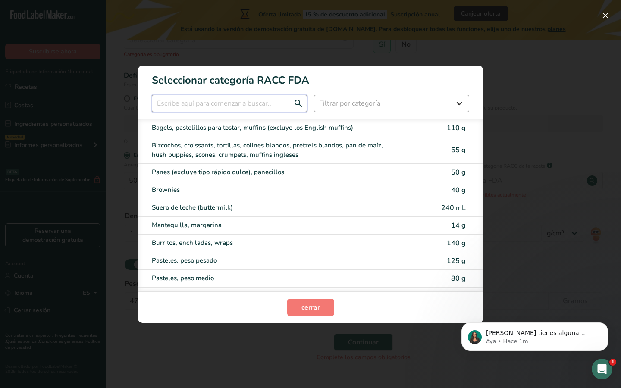 Image resolution: width=621 pixels, height=388 pixels. I want to click on div: Pasteles, peso medio, so click(274, 278).